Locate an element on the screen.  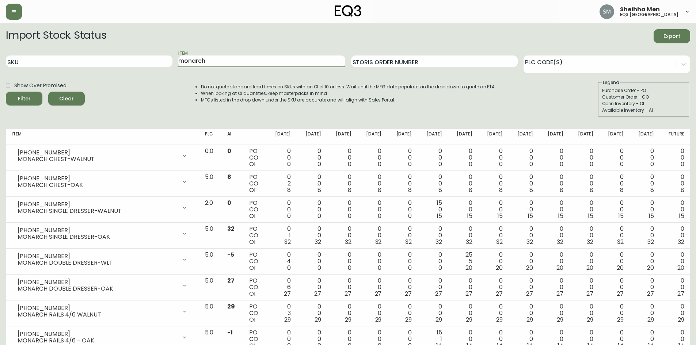
div: MONARCH RAILS 4/6 WALNUT is located at coordinates (97, 315).